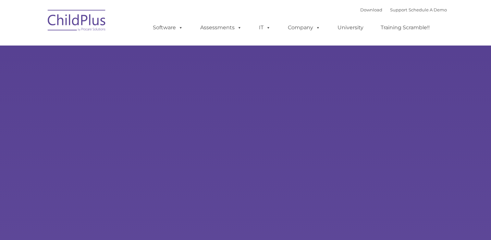 Image resolution: width=491 pixels, height=240 pixels. What do you see at coordinates (372, 10) in the screenshot?
I see `a: Download` at bounding box center [372, 10].